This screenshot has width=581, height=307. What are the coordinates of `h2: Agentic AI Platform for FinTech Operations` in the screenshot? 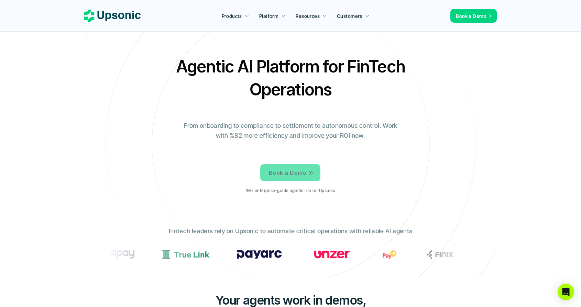 It's located at (290, 78).